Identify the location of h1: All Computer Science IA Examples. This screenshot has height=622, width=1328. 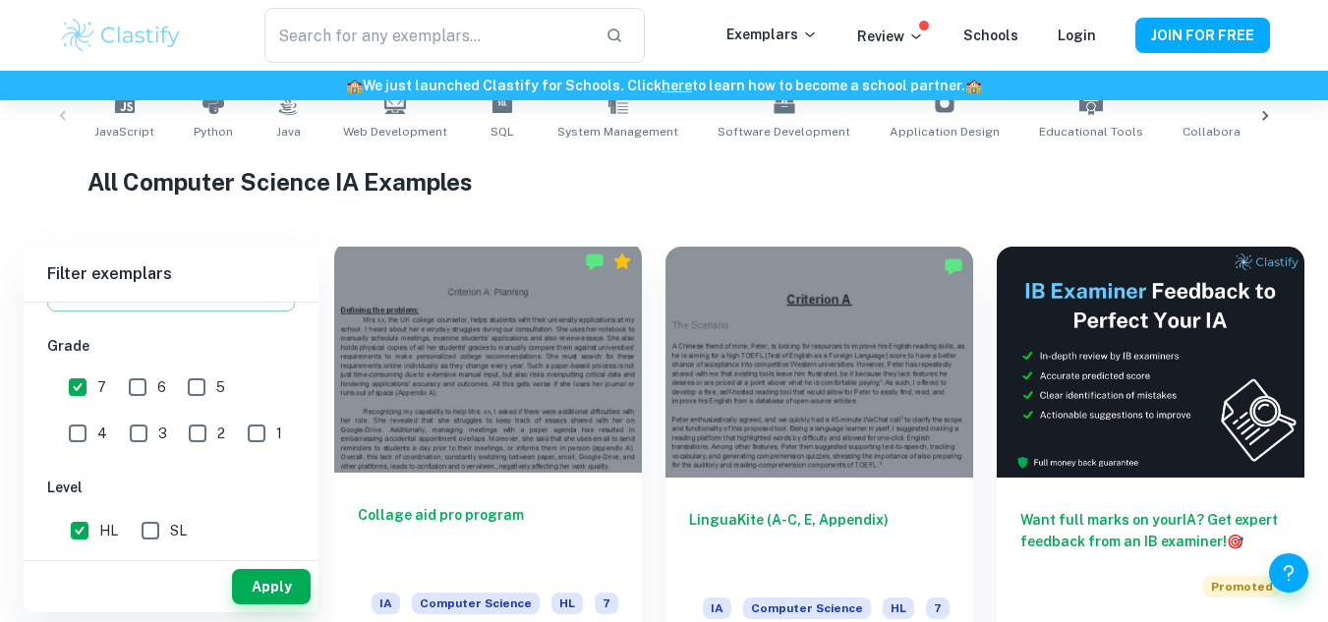
(664, 182).